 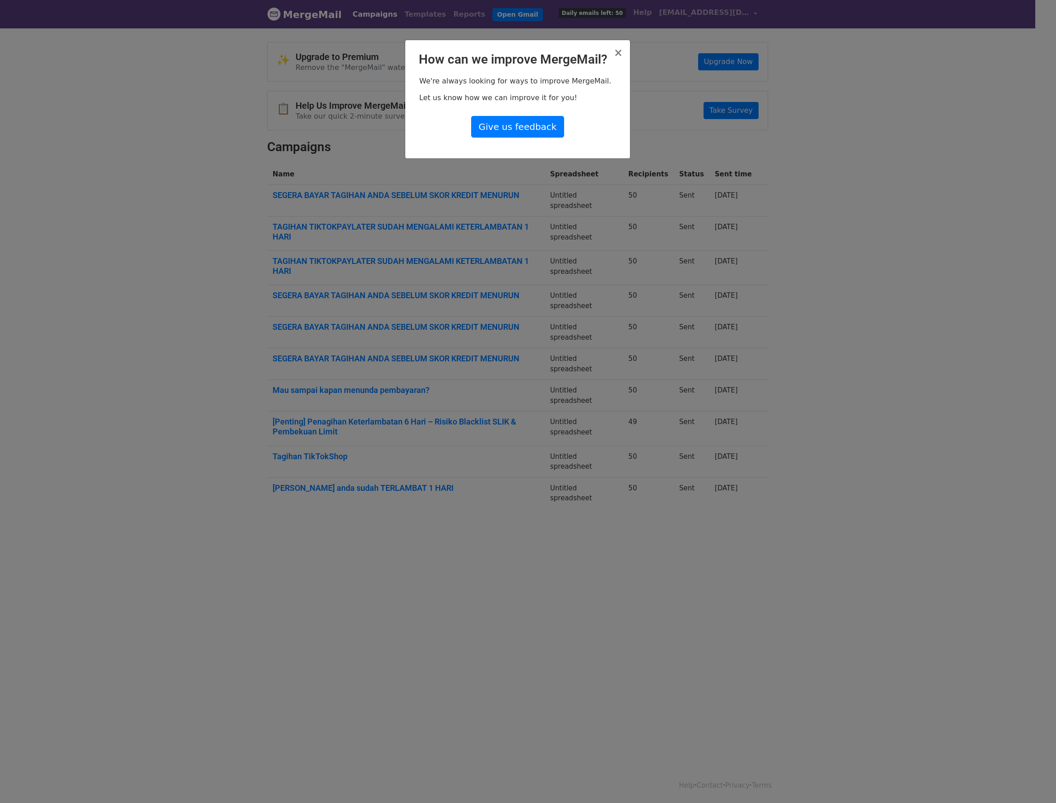 I want to click on p: Let us know how we can improve it for you!, so click(x=518, y=97).